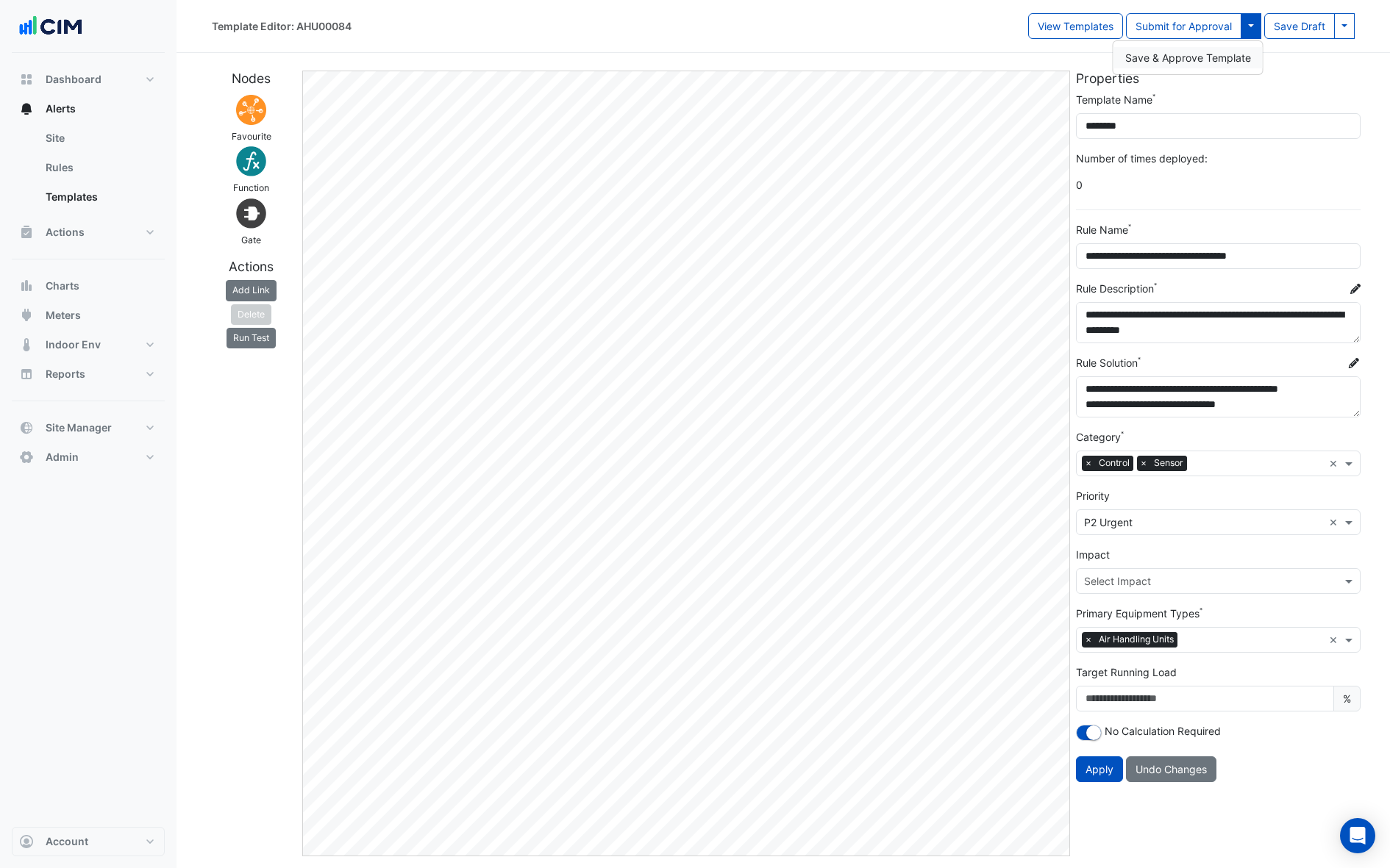 The height and width of the screenshot is (868, 1390). I want to click on app-icon: Charts, so click(27, 286).